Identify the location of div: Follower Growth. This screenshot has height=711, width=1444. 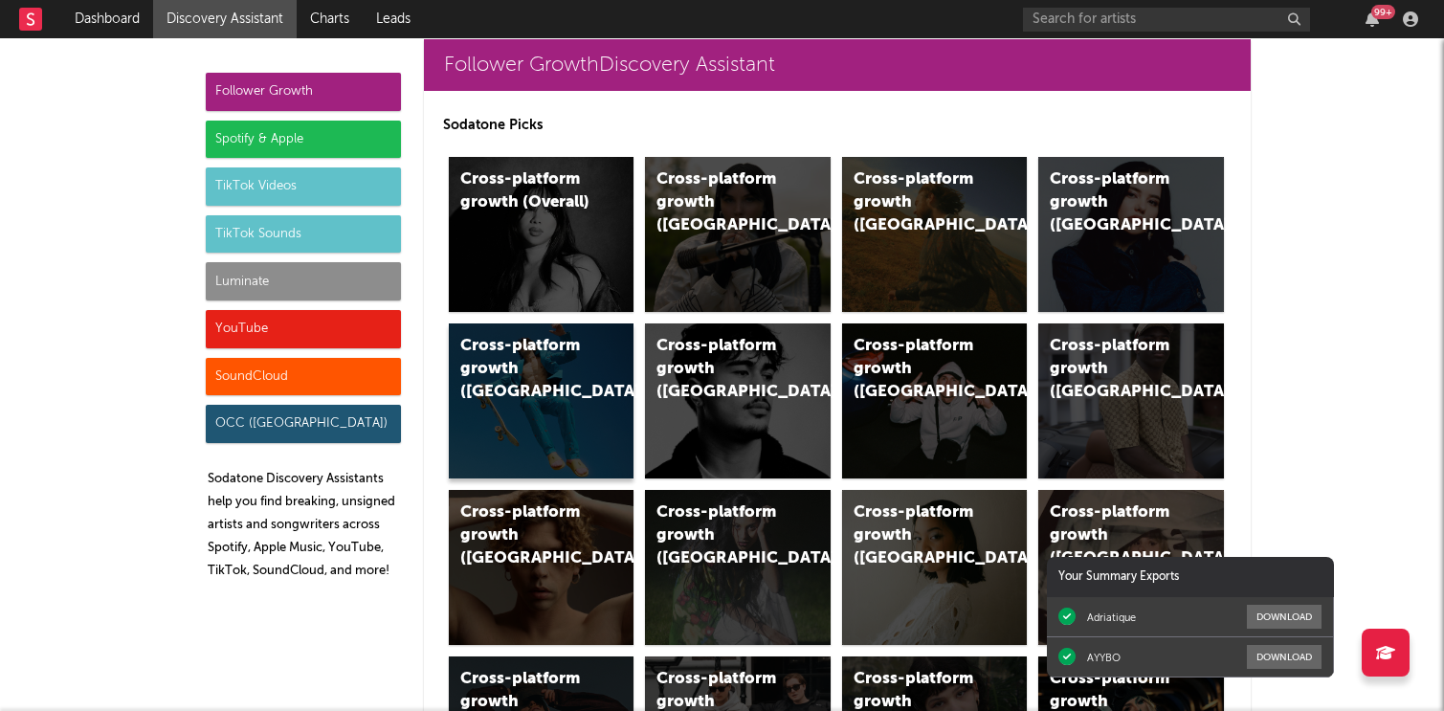
(303, 92).